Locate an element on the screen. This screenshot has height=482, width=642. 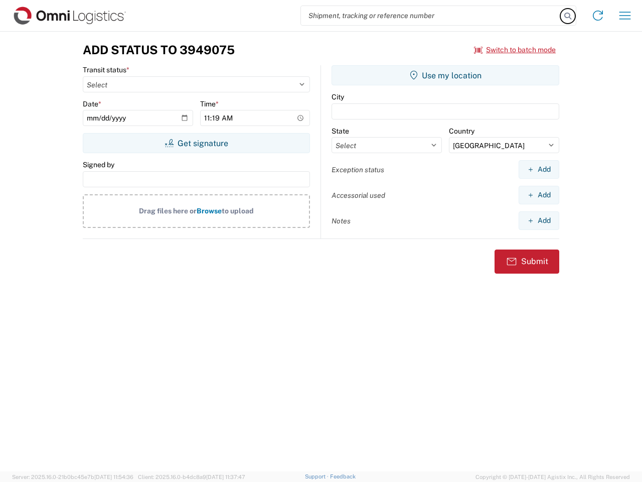
span: Server: 2025.16.0-21b0bc45e7b is located at coordinates (73, 477).